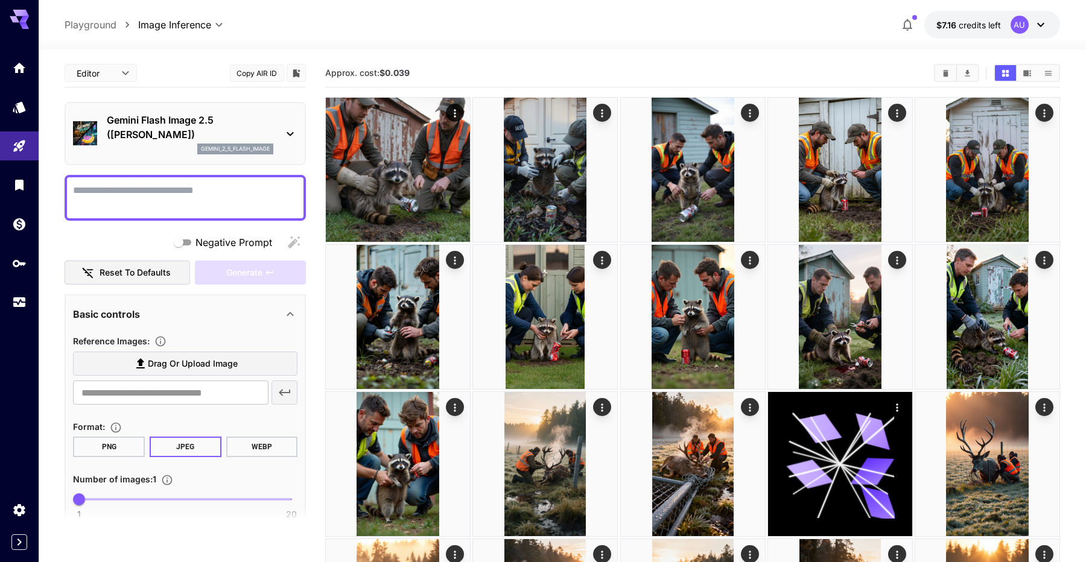  Describe the element at coordinates (109, 447) in the screenshot. I see `button: PNG` at that location.